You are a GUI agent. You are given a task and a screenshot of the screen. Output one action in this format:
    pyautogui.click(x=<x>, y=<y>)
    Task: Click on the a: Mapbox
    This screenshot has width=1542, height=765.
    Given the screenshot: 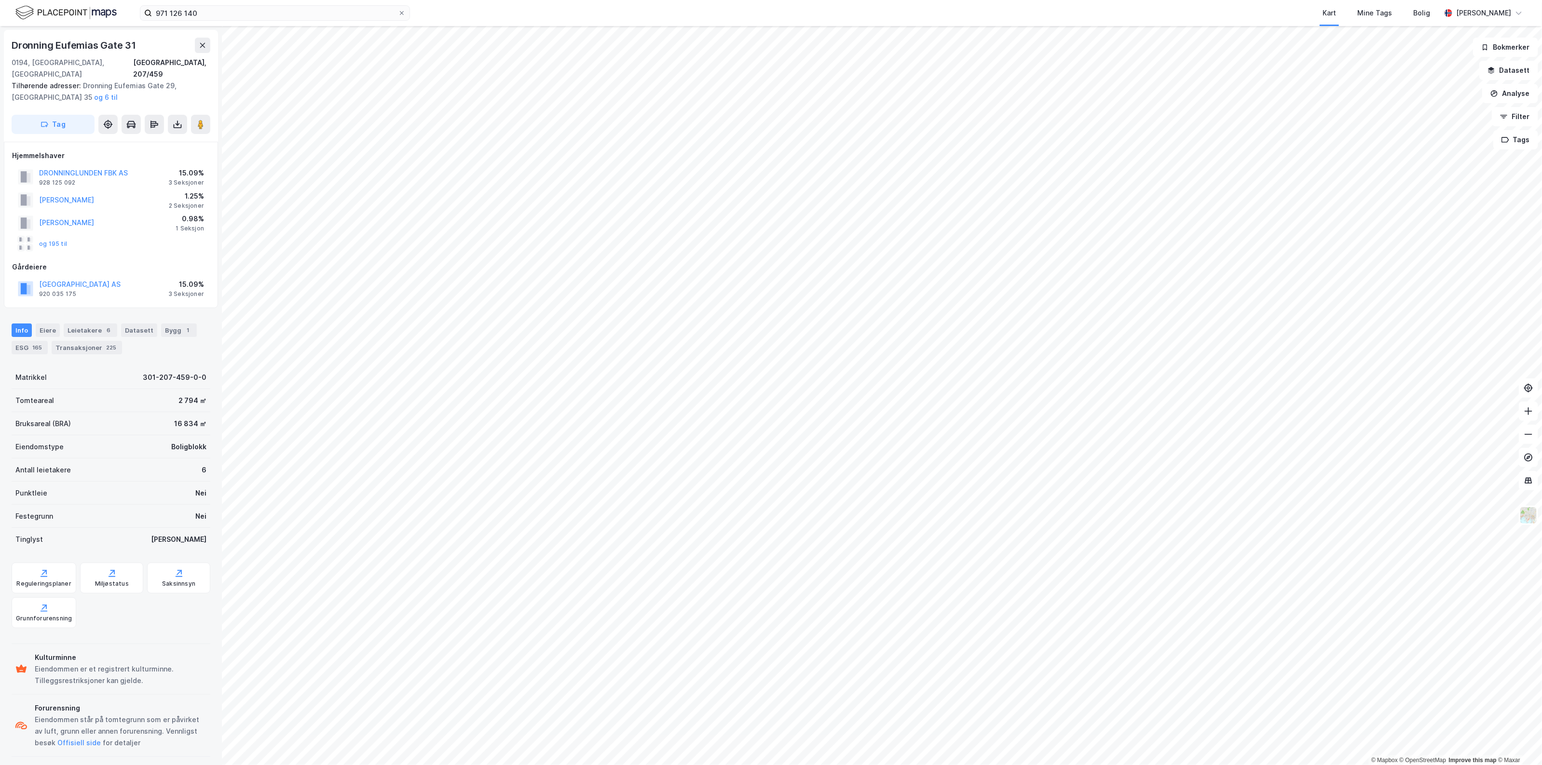 What is the action you would take?
    pyautogui.click(x=1384, y=760)
    